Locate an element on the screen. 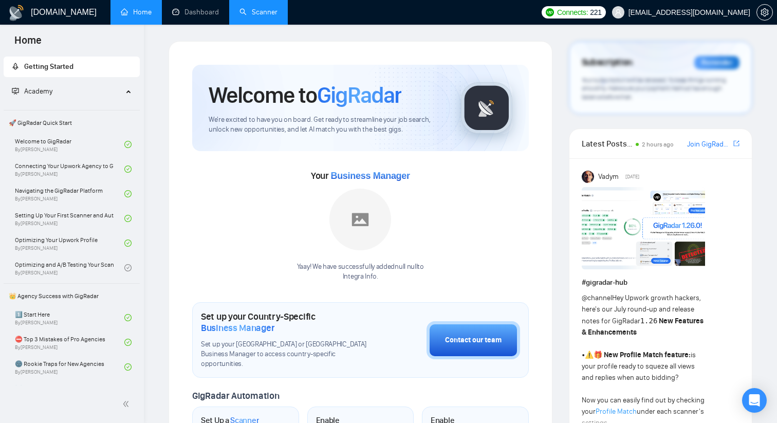 Image resolution: width=777 pixels, height=423 pixels. span: double-left is located at coordinates (127, 404).